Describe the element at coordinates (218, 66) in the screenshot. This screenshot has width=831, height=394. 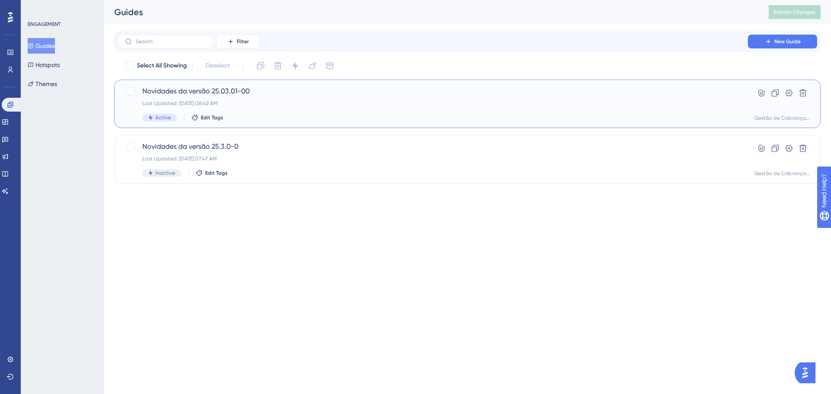
I see `span: Deselect` at that location.